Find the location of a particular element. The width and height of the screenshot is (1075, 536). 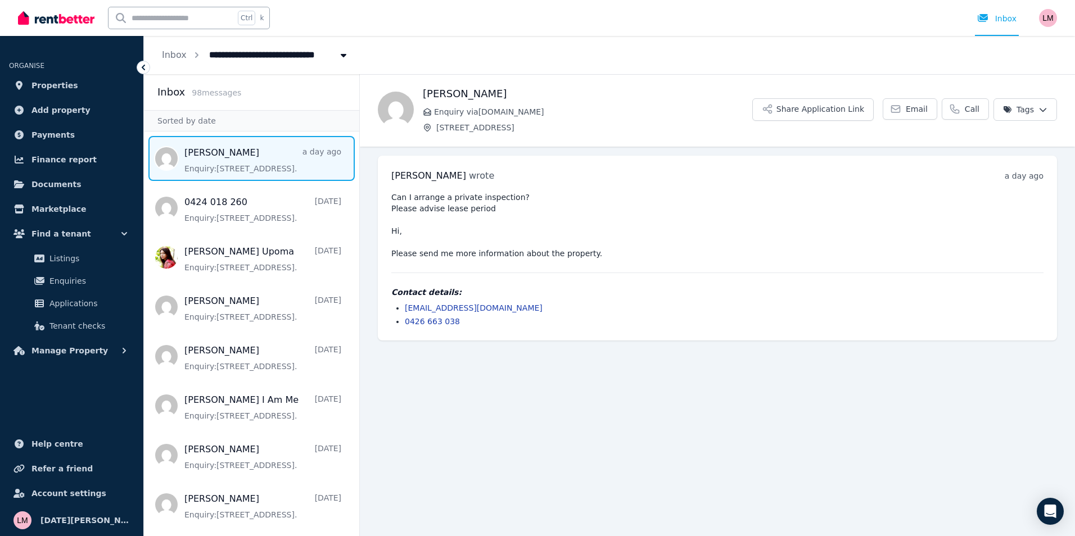

a: Add property is located at coordinates (71, 110).